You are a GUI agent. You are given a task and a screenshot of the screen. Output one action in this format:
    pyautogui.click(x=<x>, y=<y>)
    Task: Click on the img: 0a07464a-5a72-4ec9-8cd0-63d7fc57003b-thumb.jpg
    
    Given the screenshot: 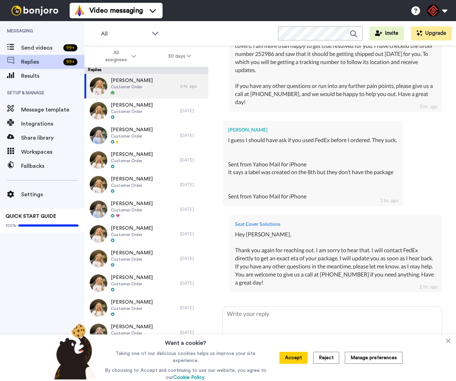 What is the action you would take?
    pyautogui.click(x=98, y=160)
    